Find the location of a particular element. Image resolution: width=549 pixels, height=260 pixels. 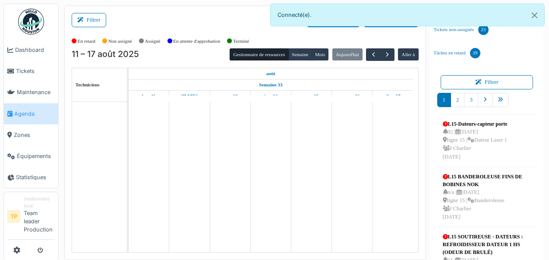

span: Maintenance is located at coordinates (36, 92).